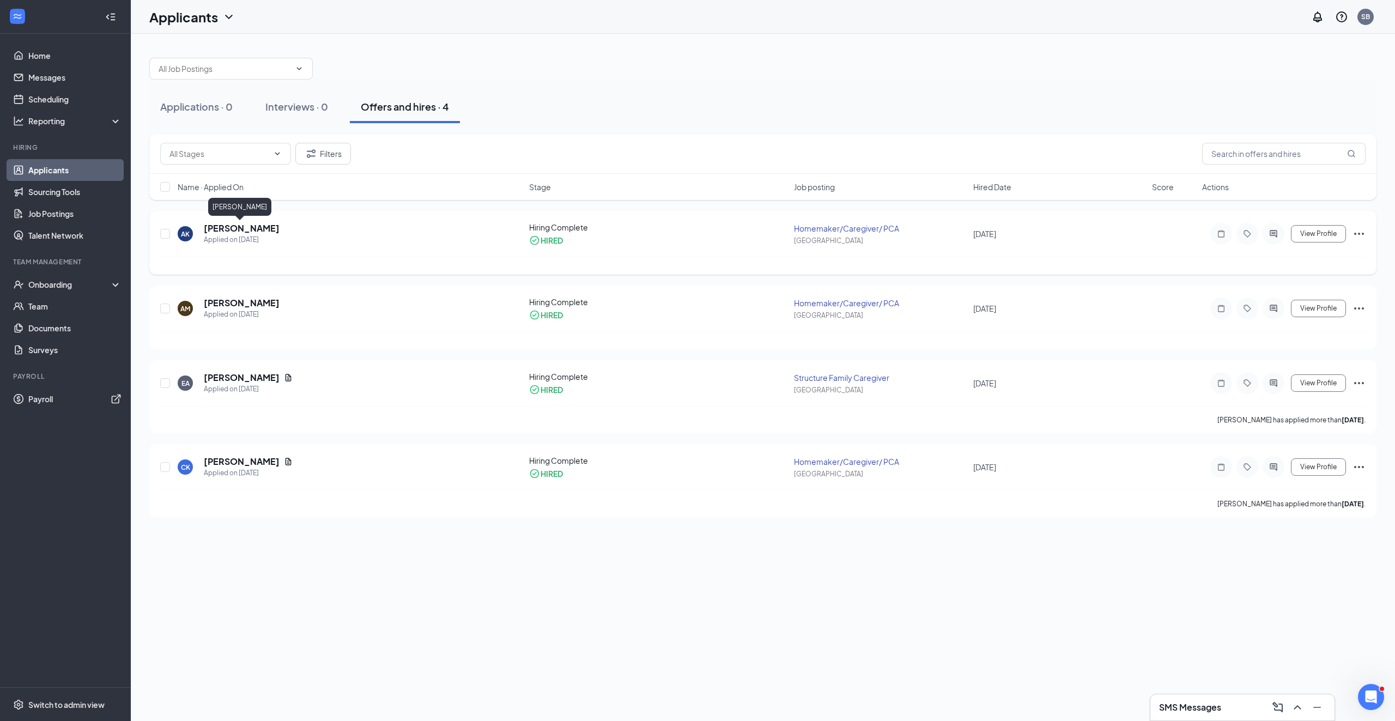 Image resolution: width=1395 pixels, height=721 pixels. What do you see at coordinates (66, 147) in the screenshot?
I see `div: Hiring` at bounding box center [66, 147].